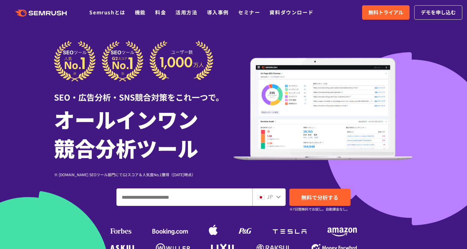 The image size is (467, 249). What do you see at coordinates (218, 12) in the screenshot?
I see `a: 導入事例` at bounding box center [218, 12].